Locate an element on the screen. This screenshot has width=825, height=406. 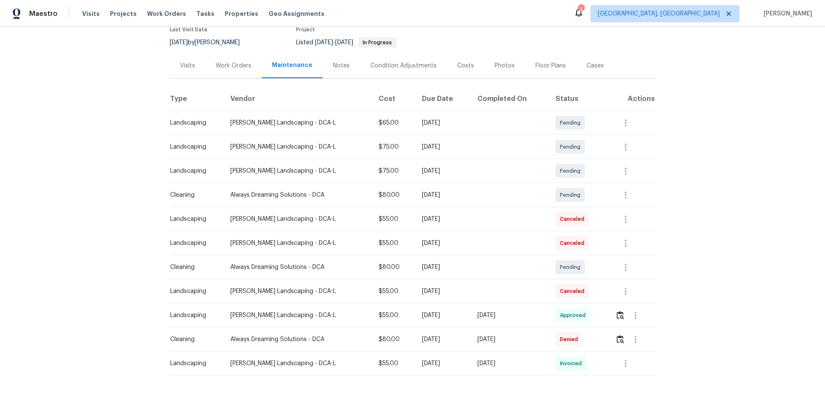
span: Visits is located at coordinates (91, 14).